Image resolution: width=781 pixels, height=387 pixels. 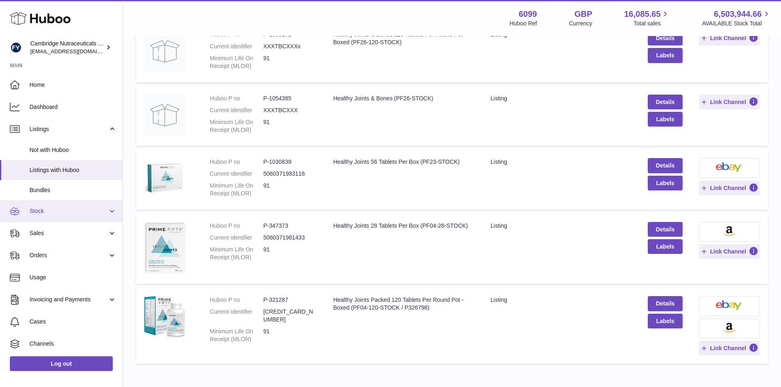 I want to click on div: Healthy Joints Packed 120 Tablets Per Round Pot - Boxed (PF04-120-STOCK / P326798), so click(x=404, y=304).